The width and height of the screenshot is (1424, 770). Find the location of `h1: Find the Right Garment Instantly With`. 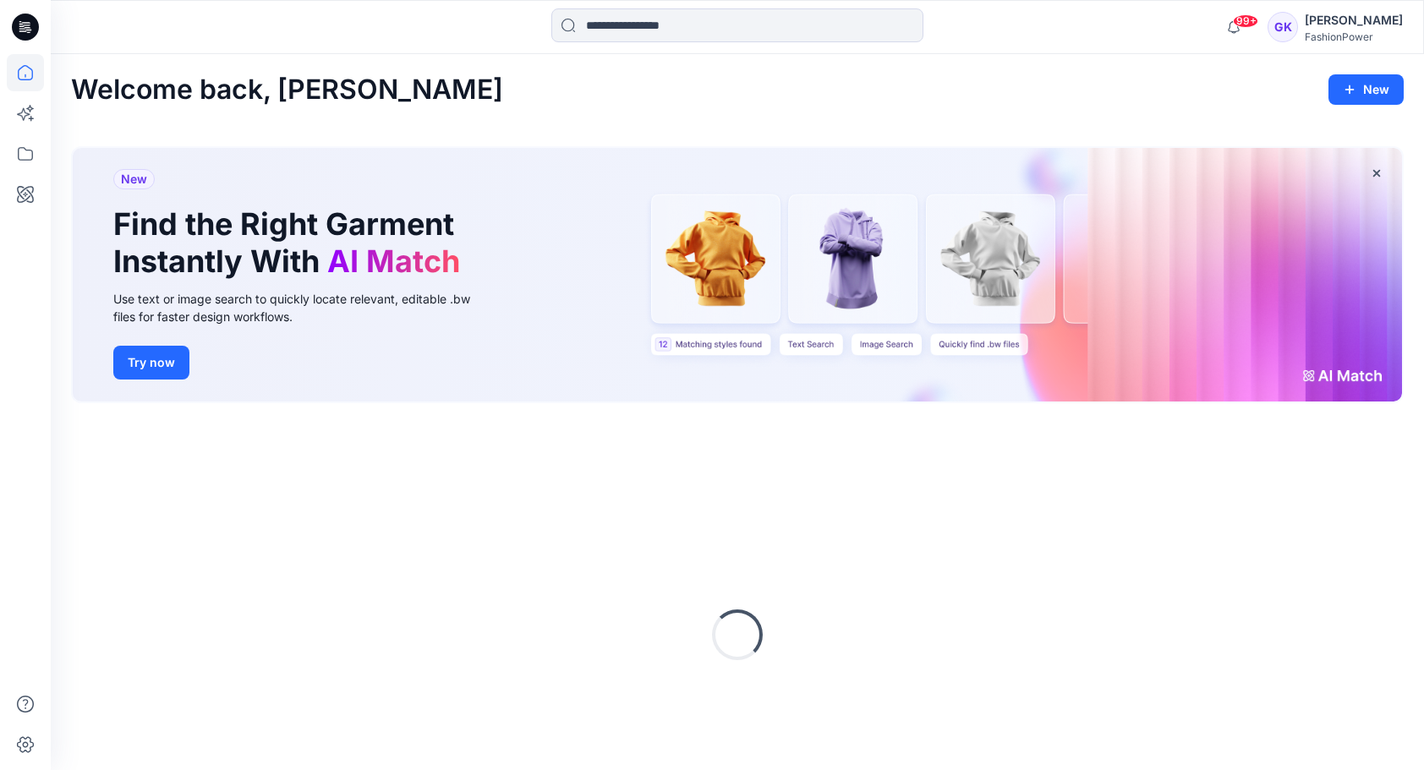

h1: Find the Right Garment Instantly With is located at coordinates (291, 243).